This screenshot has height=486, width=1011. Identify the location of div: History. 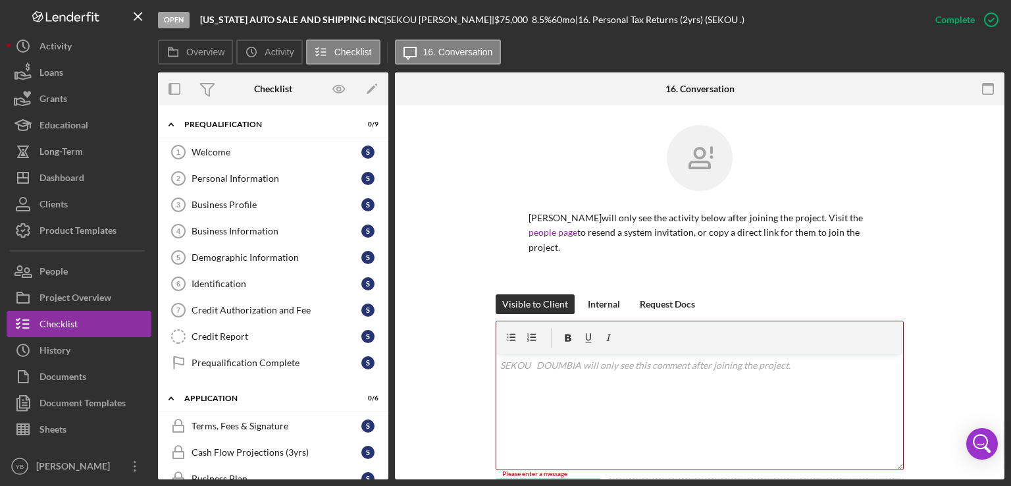
(55, 352).